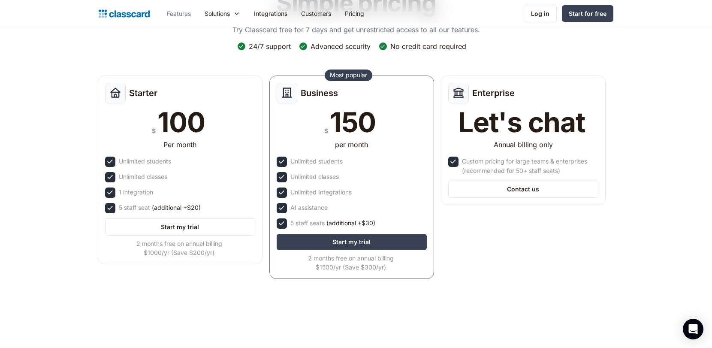 Image resolution: width=712 pixels, height=348 pixels. Describe the element at coordinates (587, 13) in the screenshot. I see `a: Start for free` at that location.